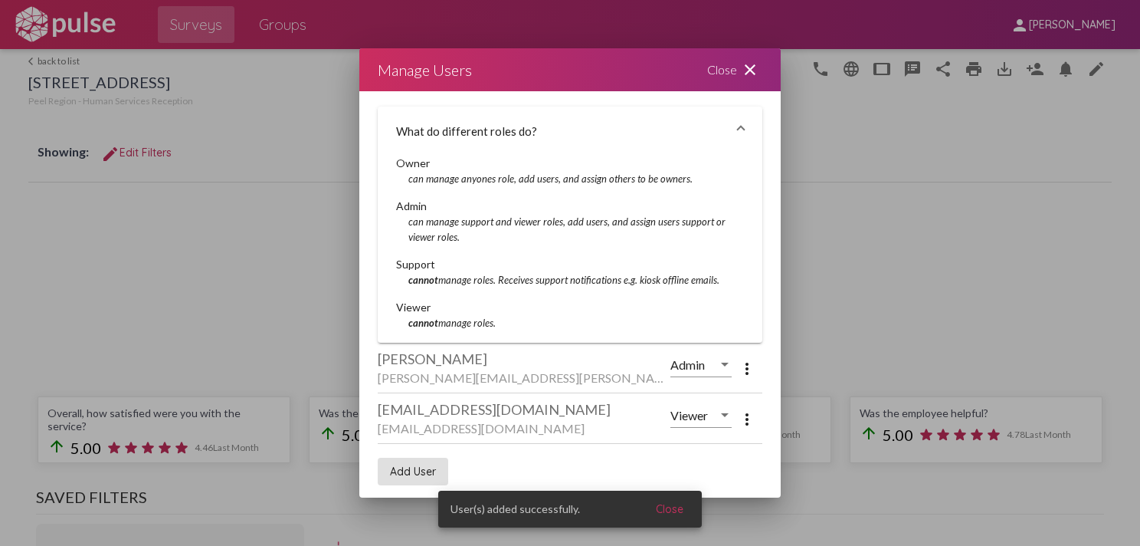 This screenshot has height=546, width=1140. What do you see at coordinates (413, 471) in the screenshot?
I see `button: add user` at bounding box center [413, 471].